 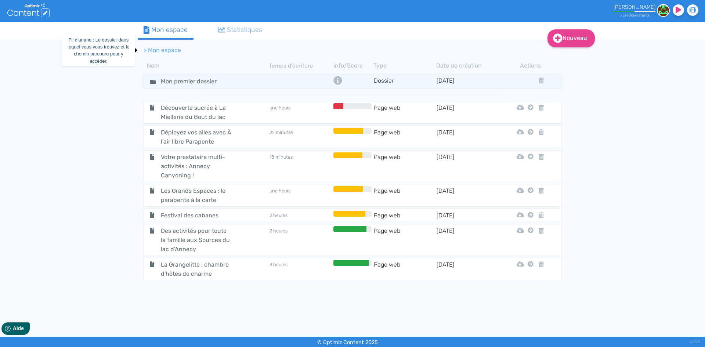 What do you see at coordinates (166, 30) in the screenshot?
I see `div: Mon espace` at bounding box center [166, 30].